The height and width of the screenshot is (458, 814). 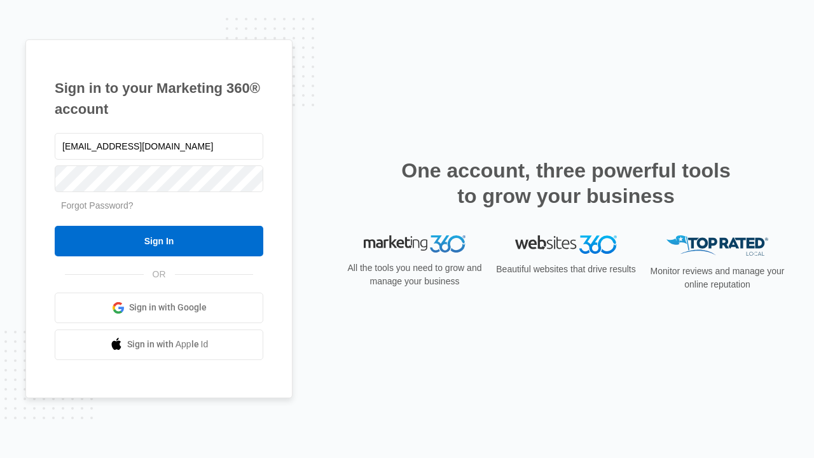 I want to click on img: Websites 360, so click(x=566, y=244).